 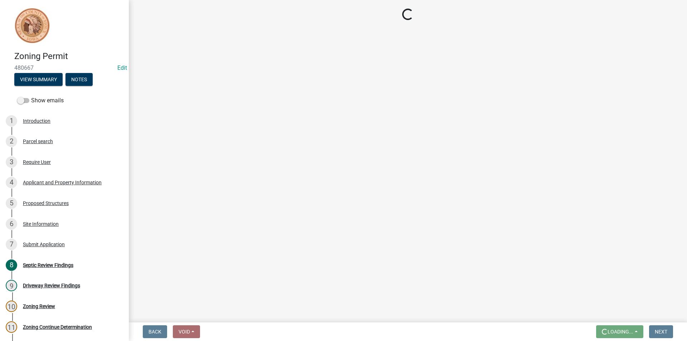 I want to click on span: 480667, so click(x=64, y=68).